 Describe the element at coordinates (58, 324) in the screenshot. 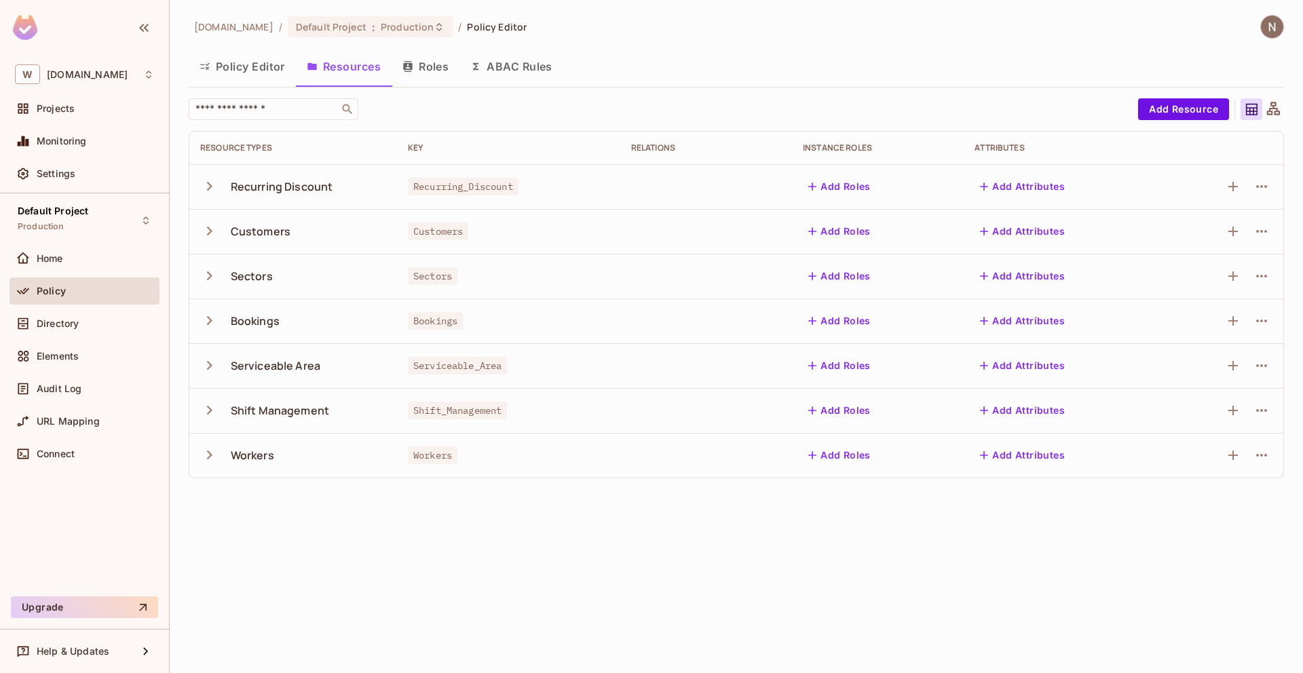

I see `span: Directory` at that location.